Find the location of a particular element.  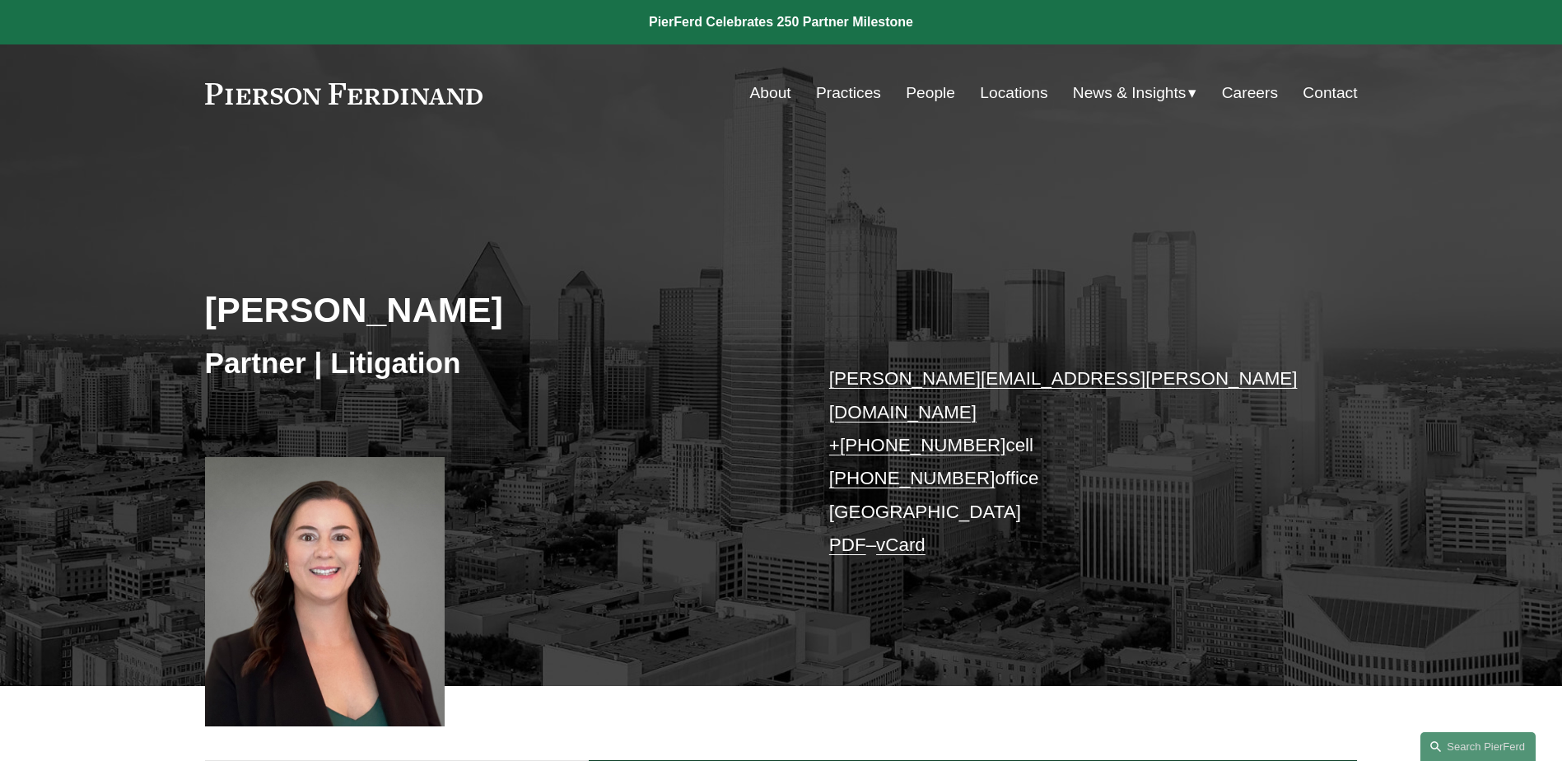

a: Locations is located at coordinates (1013, 93).